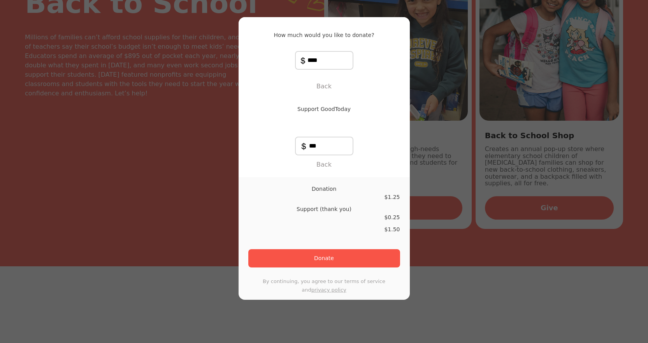 The height and width of the screenshot is (343, 648). I want to click on p: By continuing, you agree to our terms of service and, so click(324, 286).